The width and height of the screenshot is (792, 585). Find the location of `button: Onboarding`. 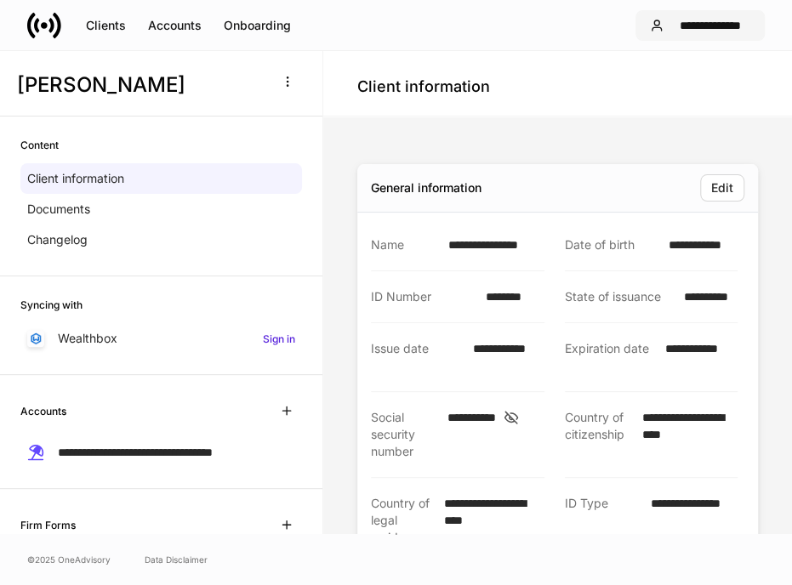

button: Onboarding is located at coordinates (257, 26).